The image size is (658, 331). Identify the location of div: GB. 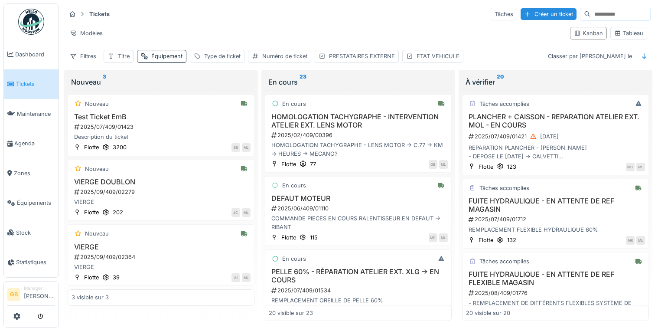
(433, 164).